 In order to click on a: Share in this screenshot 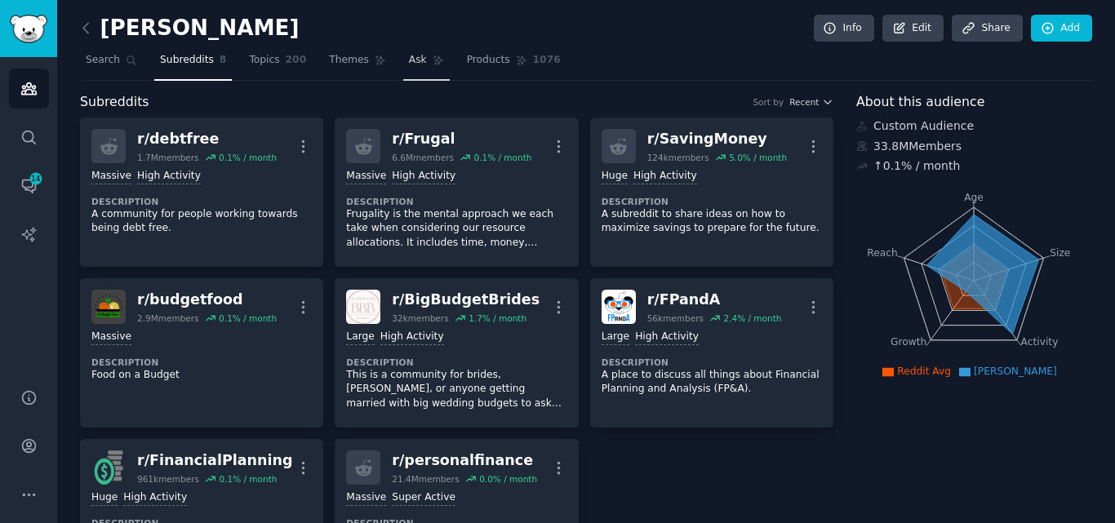, I will do `click(987, 29)`.